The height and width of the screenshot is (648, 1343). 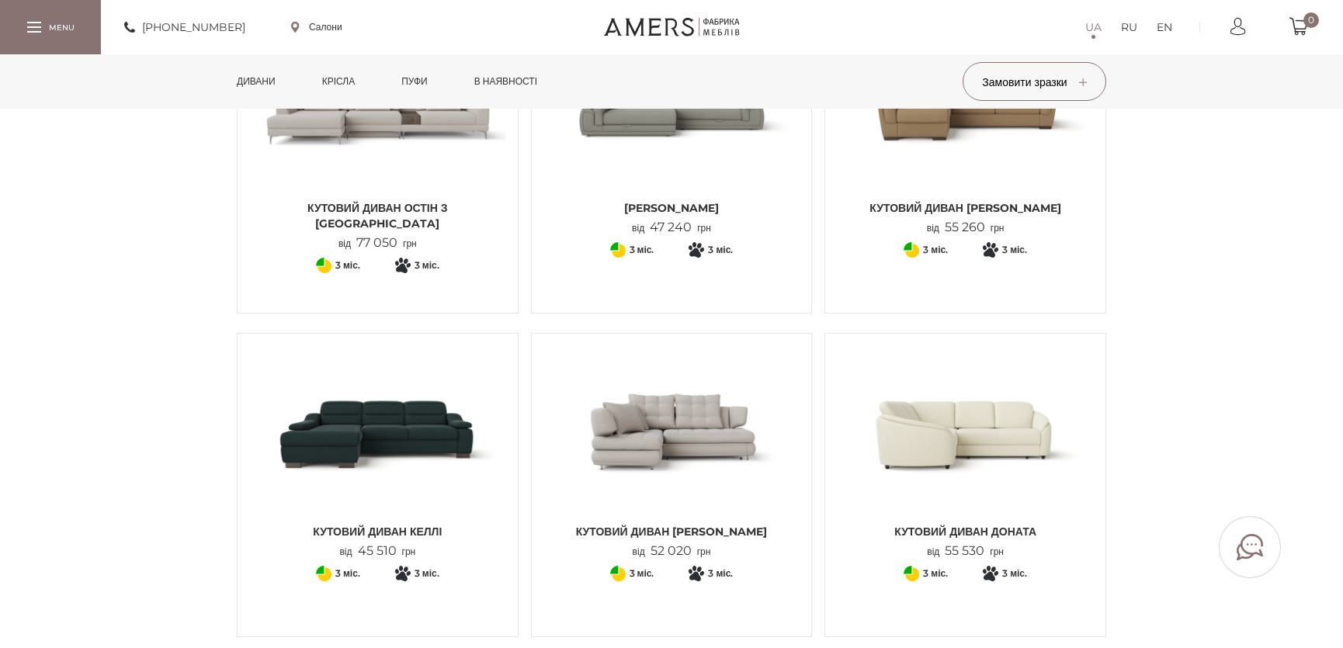 What do you see at coordinates (670, 227) in the screenshot?
I see `span: 47 240` at bounding box center [670, 227].